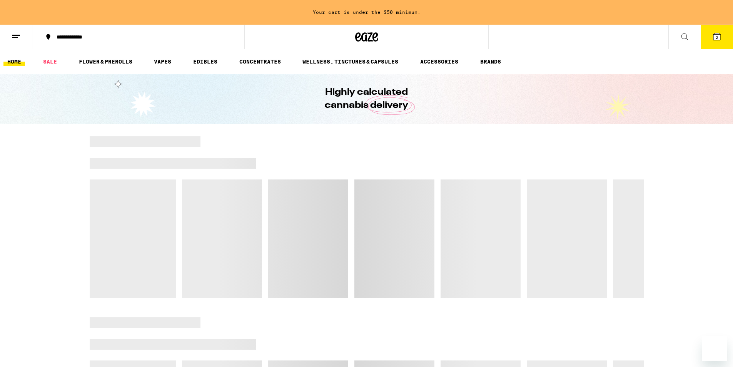  What do you see at coordinates (205, 62) in the screenshot?
I see `a: EDIBLES` at bounding box center [205, 62].